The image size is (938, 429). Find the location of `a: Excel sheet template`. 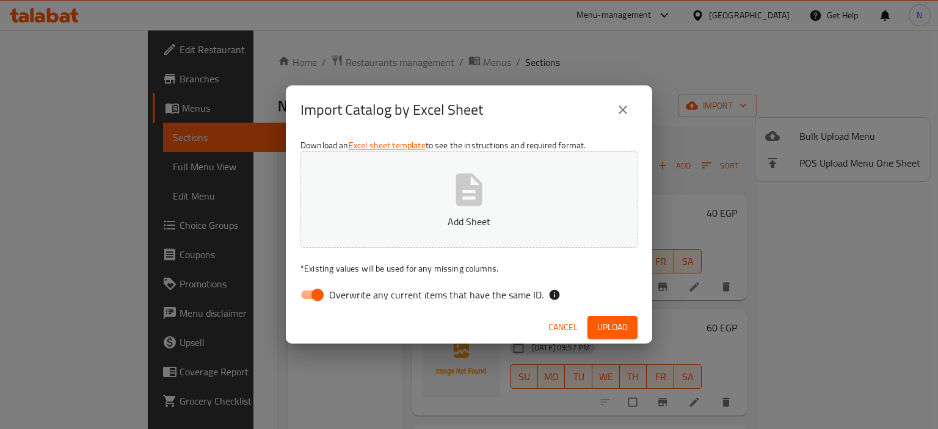

a: Excel sheet template is located at coordinates (387, 145).